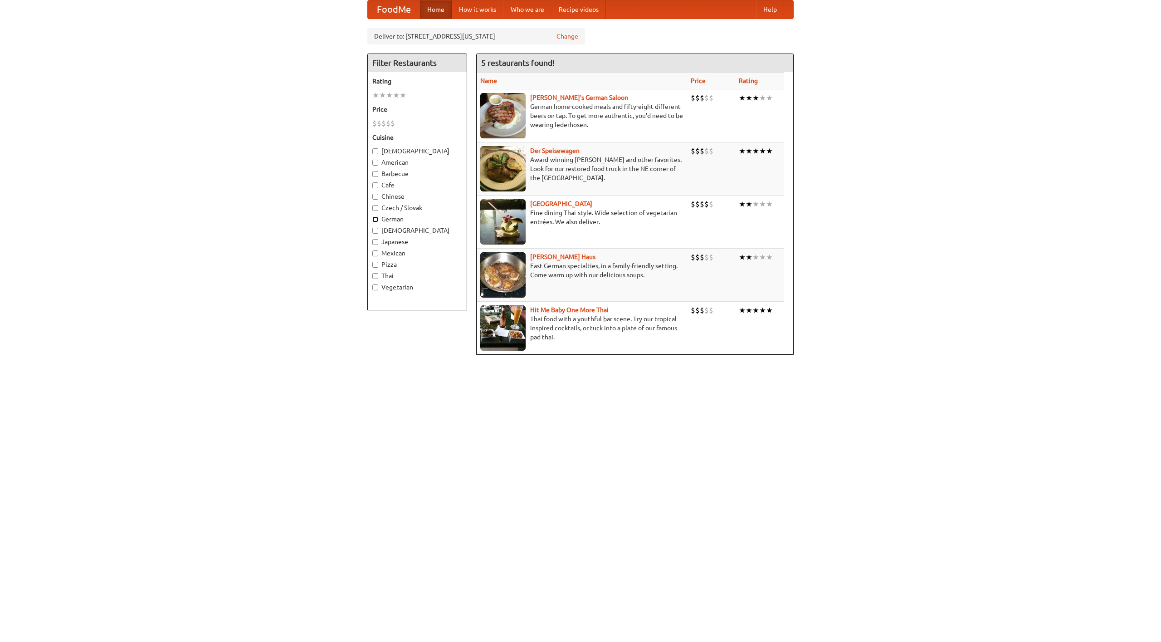  Describe the element at coordinates (555, 151) in the screenshot. I see `a: Der Speisewagen` at that location.